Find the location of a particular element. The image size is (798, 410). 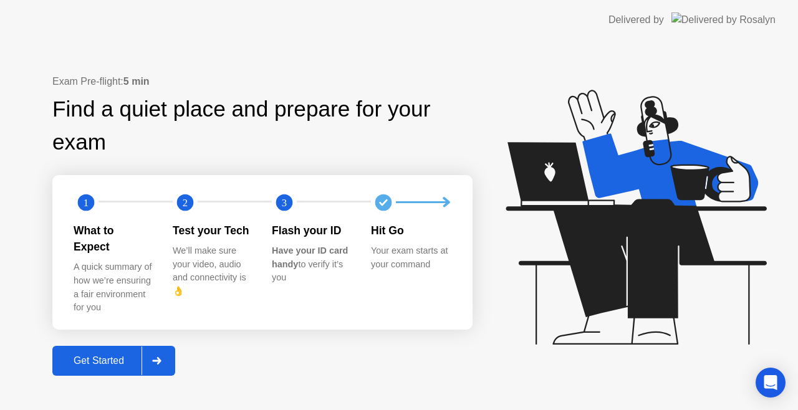

div: Find a quiet place and prepare for your exam is located at coordinates (262, 126).